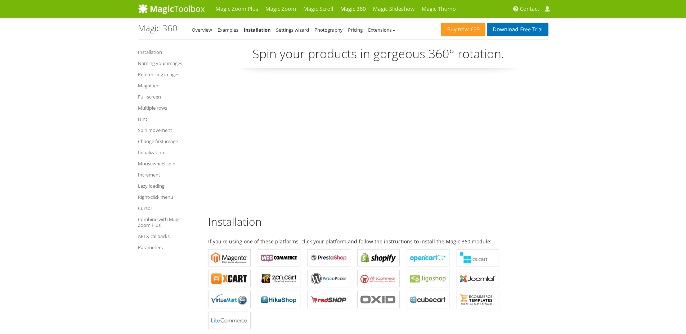 This screenshot has height=334, width=686. What do you see at coordinates (228, 30) in the screenshot?
I see `a: Examples` at bounding box center [228, 30].